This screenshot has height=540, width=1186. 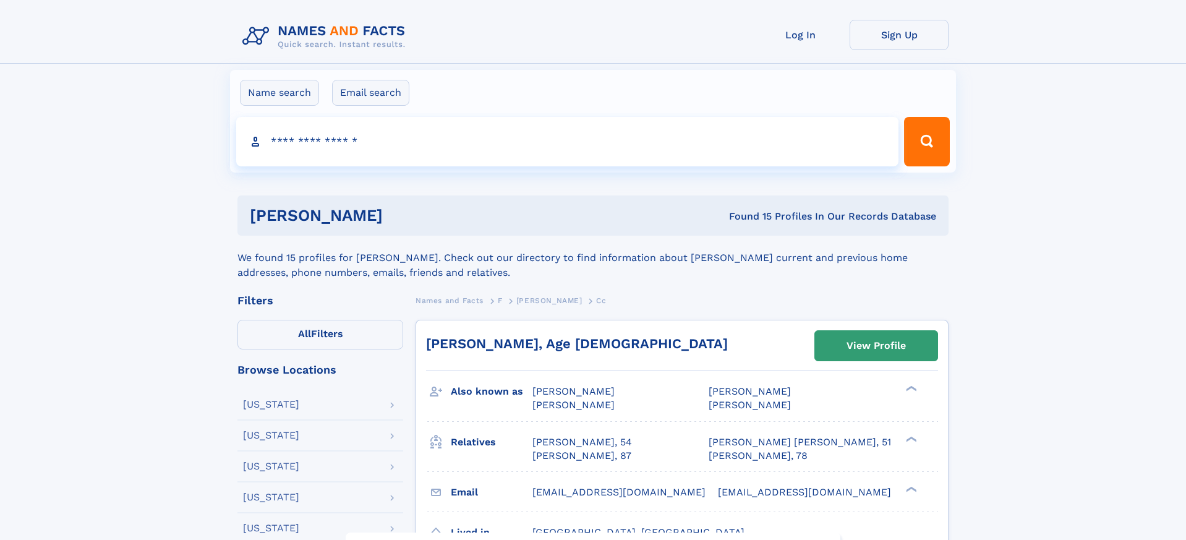 What do you see at coordinates (279, 93) in the screenshot?
I see `label: Name search` at bounding box center [279, 93].